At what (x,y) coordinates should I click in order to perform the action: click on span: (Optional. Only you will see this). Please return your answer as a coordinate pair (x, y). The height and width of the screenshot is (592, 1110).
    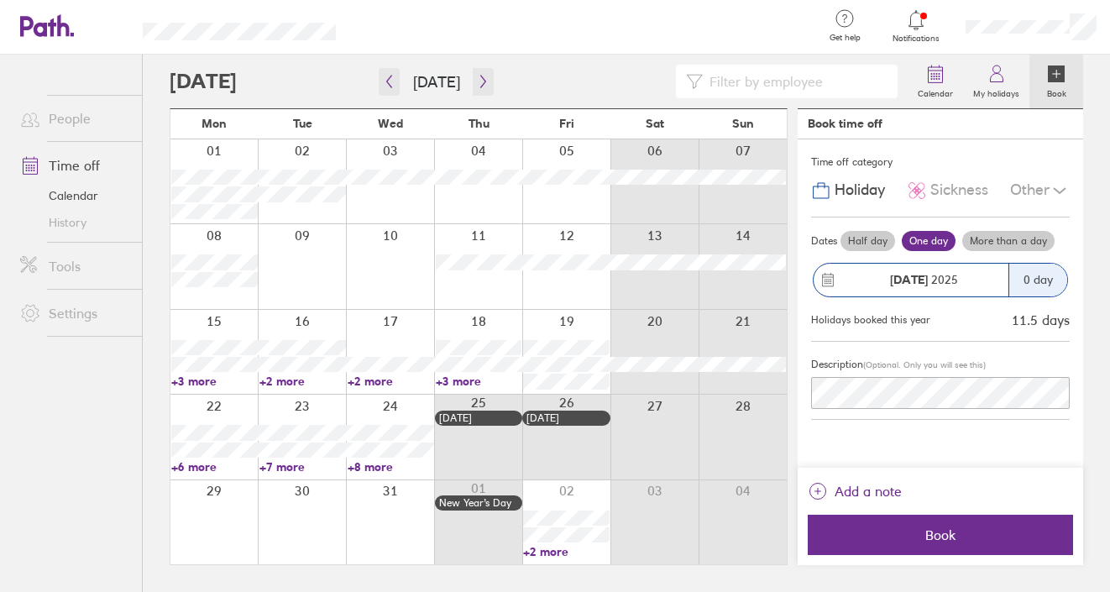
    Looking at the image, I should click on (924, 364).